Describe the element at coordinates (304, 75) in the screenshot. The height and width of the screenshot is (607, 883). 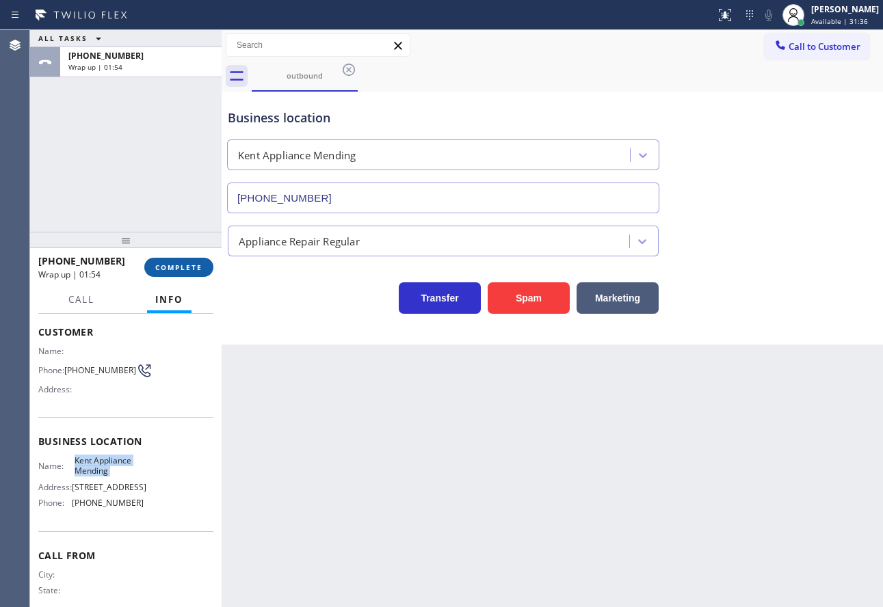
I see `div: outbound` at that location.